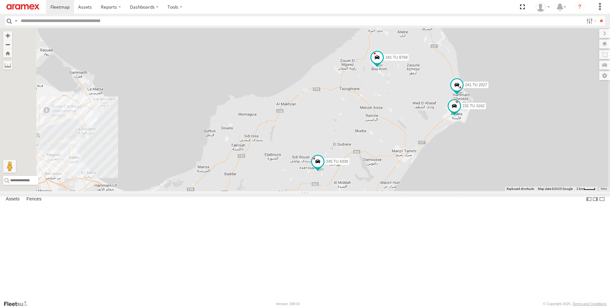  I want to click on label: Dock Summary Table to the Right, so click(595, 199).